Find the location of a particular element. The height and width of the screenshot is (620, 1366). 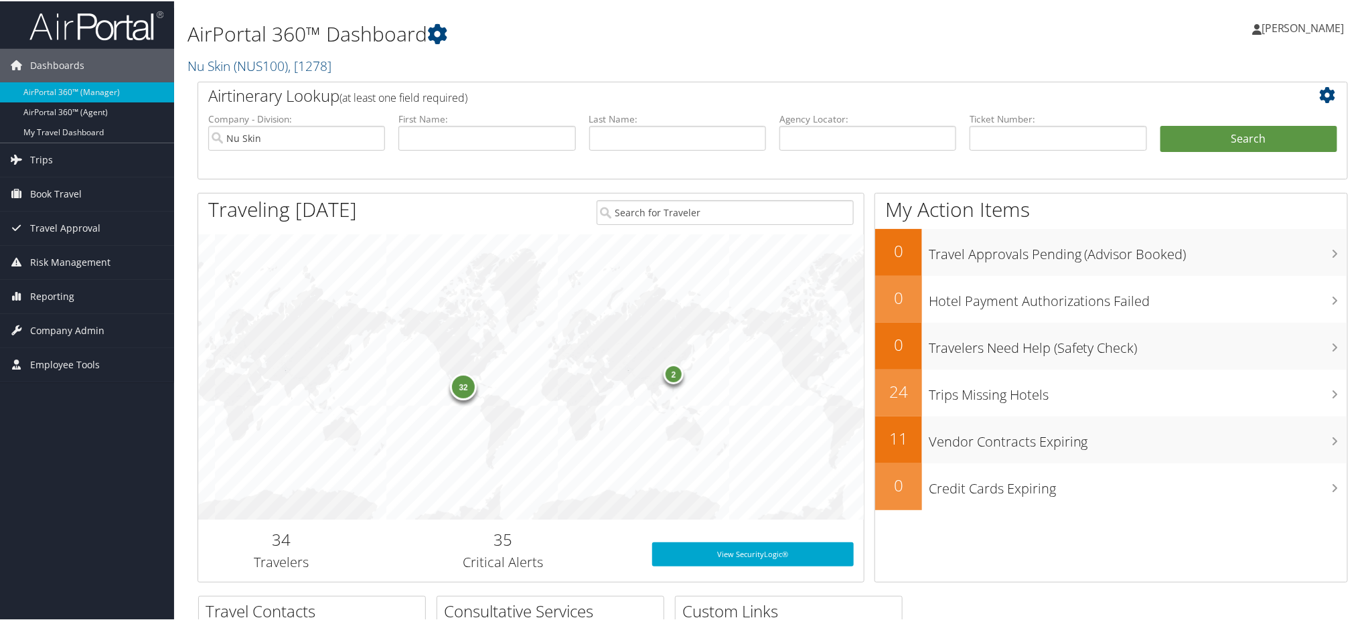

img: airportal-logo.png is located at coordinates (96, 24).